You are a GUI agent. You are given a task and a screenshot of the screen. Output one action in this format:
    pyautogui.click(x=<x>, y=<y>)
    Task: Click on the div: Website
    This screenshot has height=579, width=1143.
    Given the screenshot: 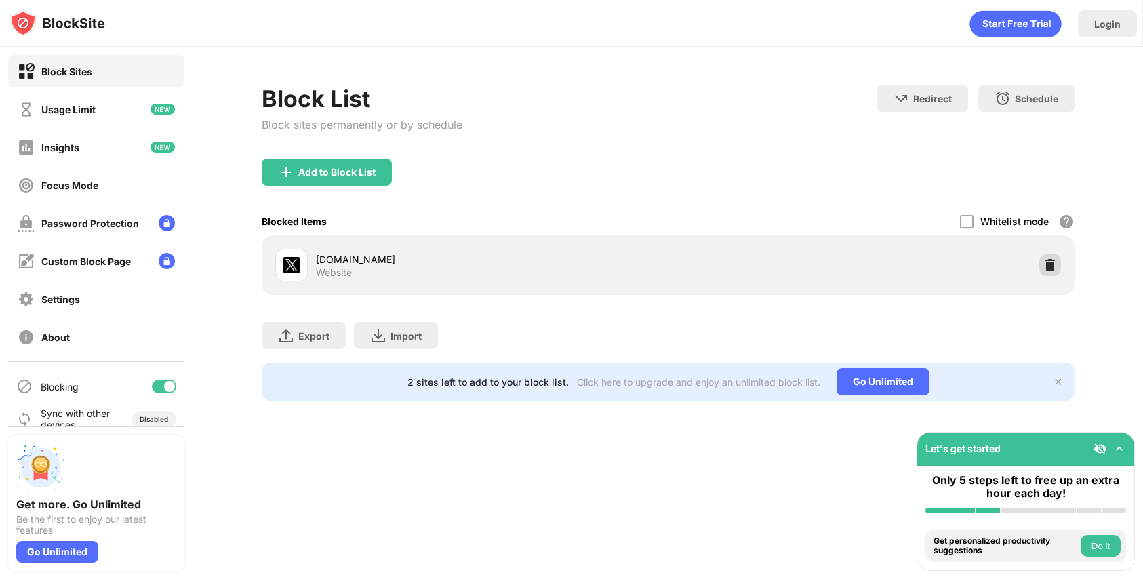 What is the action you would take?
    pyautogui.click(x=333, y=272)
    